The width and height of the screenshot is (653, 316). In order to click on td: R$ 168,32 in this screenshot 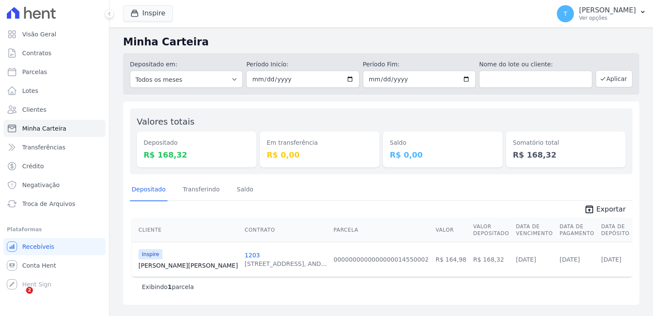, I will do `click(491, 259)`.